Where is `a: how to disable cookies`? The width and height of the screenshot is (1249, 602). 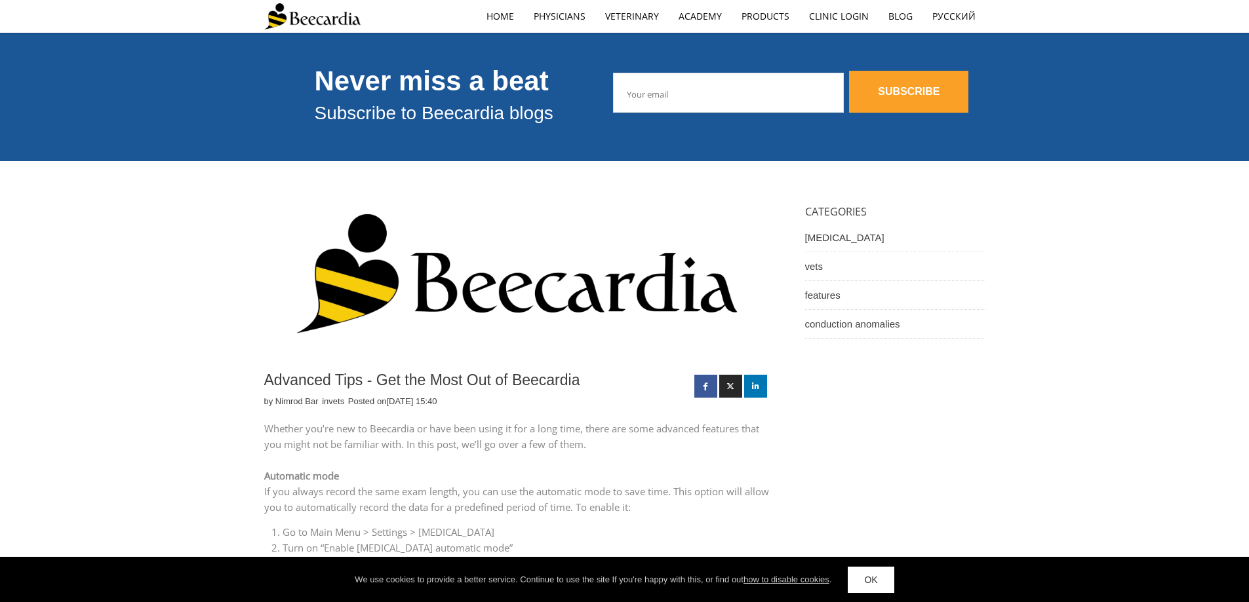 a: how to disable cookies is located at coordinates (786, 579).